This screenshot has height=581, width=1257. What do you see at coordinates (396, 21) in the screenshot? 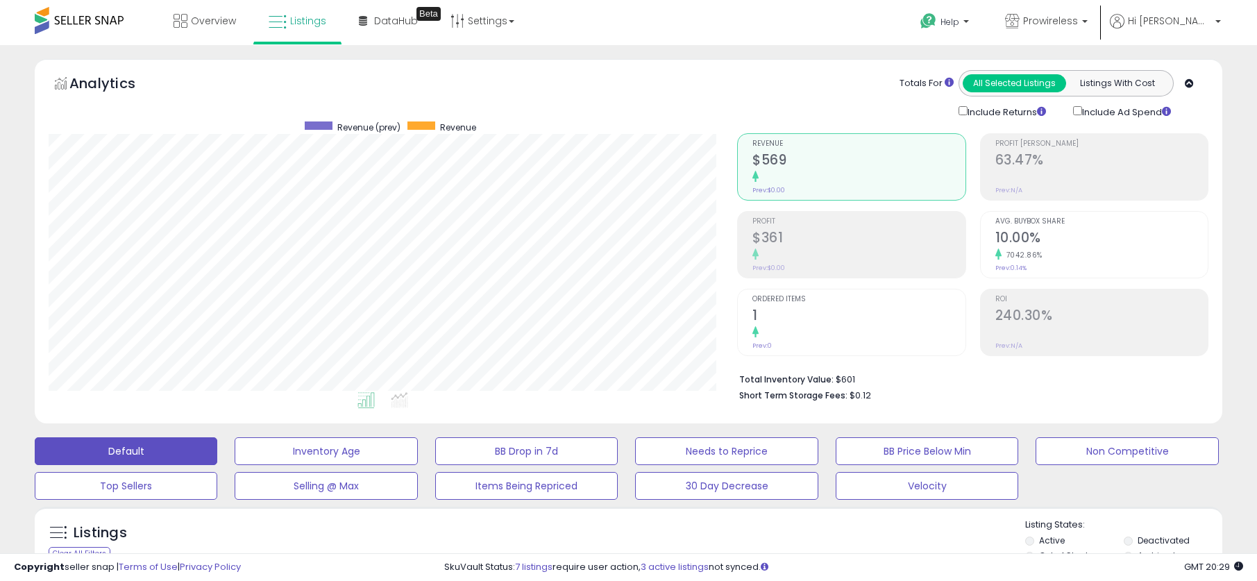
I see `span: DataHub` at bounding box center [396, 21].